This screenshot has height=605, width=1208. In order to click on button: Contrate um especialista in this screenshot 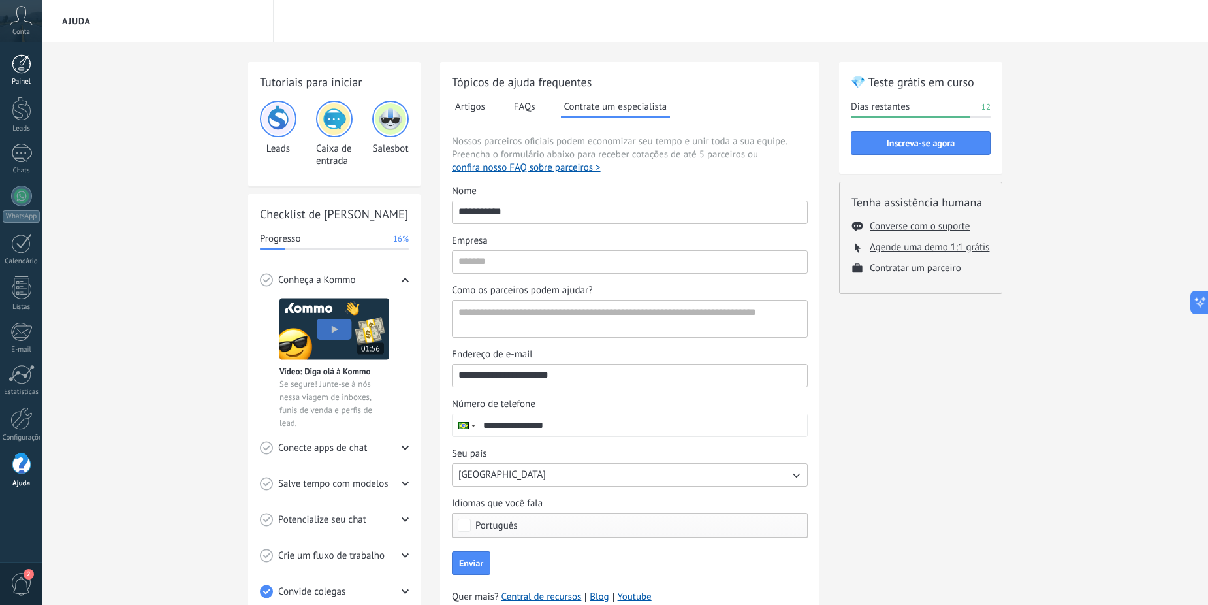, I will do `click(616, 107)`.